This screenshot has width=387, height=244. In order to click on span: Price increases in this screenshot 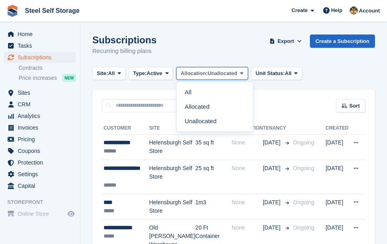, I will do `click(38, 78)`.